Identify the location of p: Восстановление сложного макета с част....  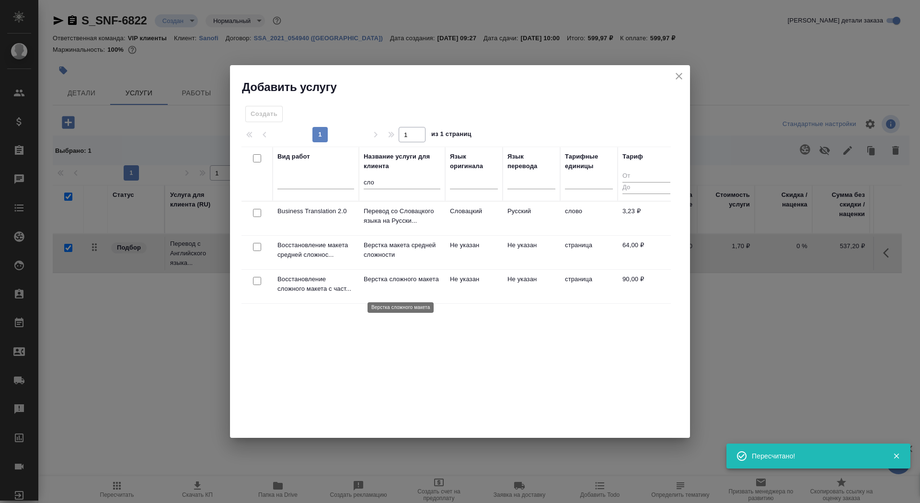
(316, 284).